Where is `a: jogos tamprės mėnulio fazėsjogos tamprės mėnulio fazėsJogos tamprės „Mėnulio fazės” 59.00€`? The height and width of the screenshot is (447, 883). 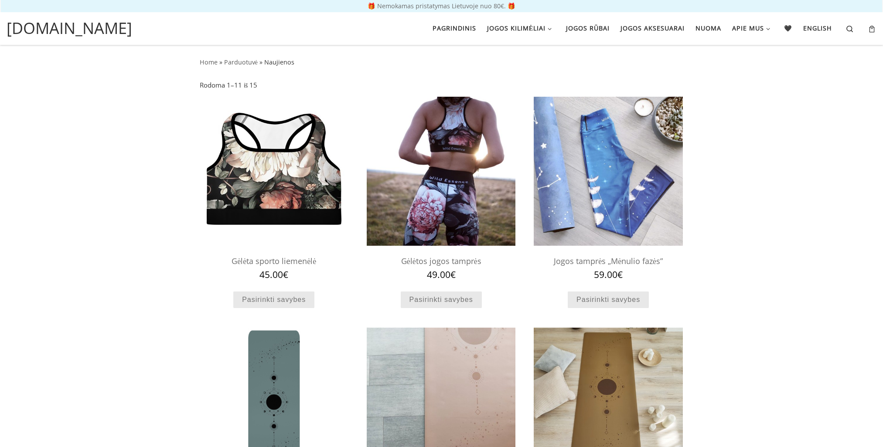
a: jogos tamprės mėnulio fazėsjogos tamprės mėnulio fazėsJogos tamprės „Mėnulio fazės” 59.00€ is located at coordinates (608, 188).